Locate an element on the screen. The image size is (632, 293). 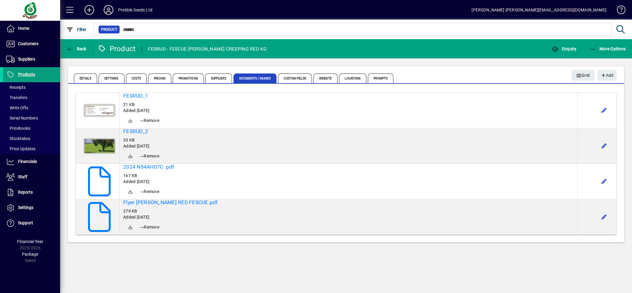
a: Reports is located at coordinates (32, 192).